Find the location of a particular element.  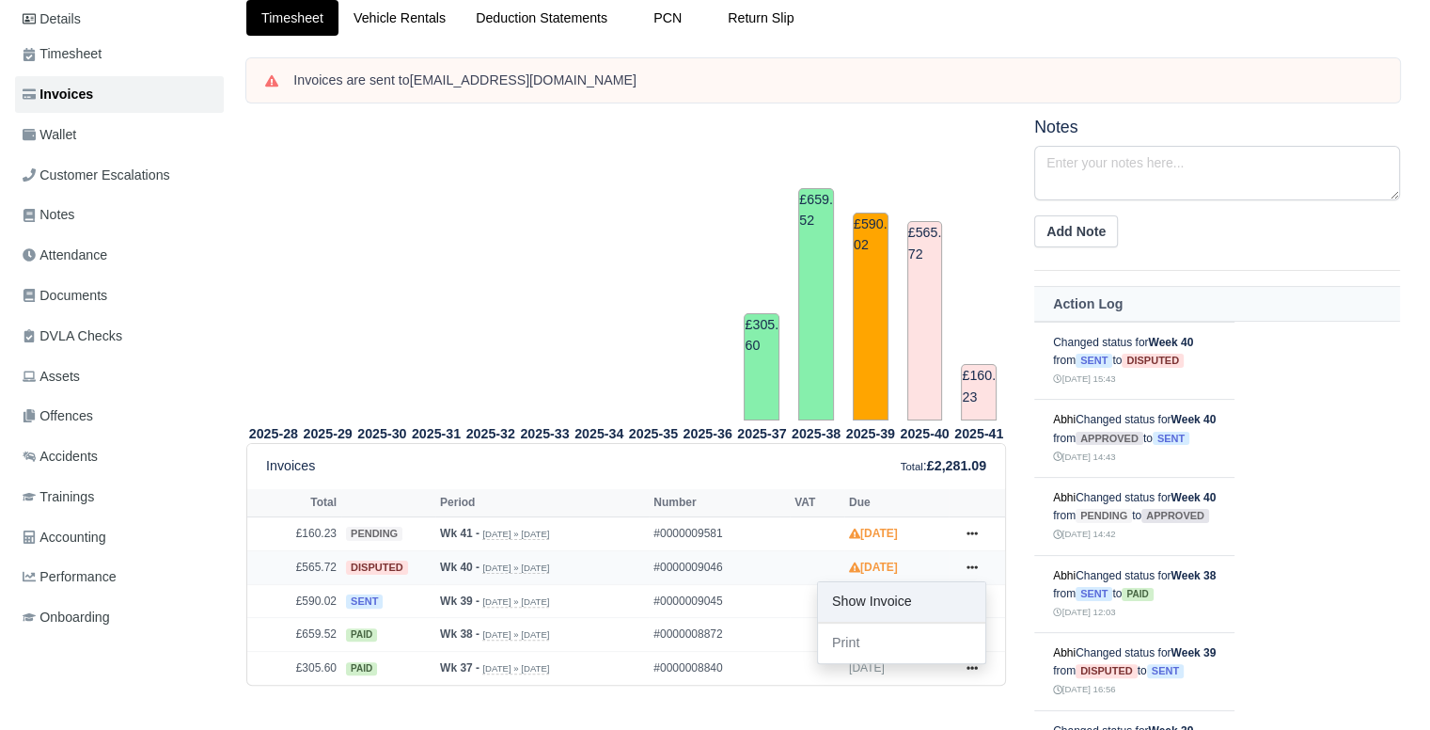

th: Due is located at coordinates (896, 503).